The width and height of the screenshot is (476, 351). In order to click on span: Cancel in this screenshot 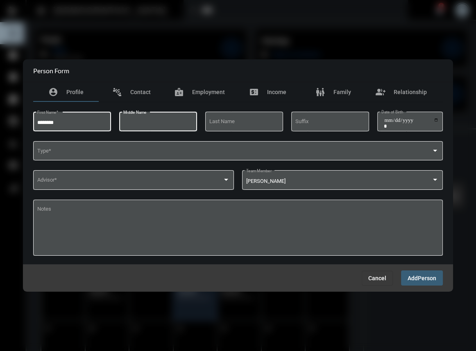, I will do `click(377, 278)`.